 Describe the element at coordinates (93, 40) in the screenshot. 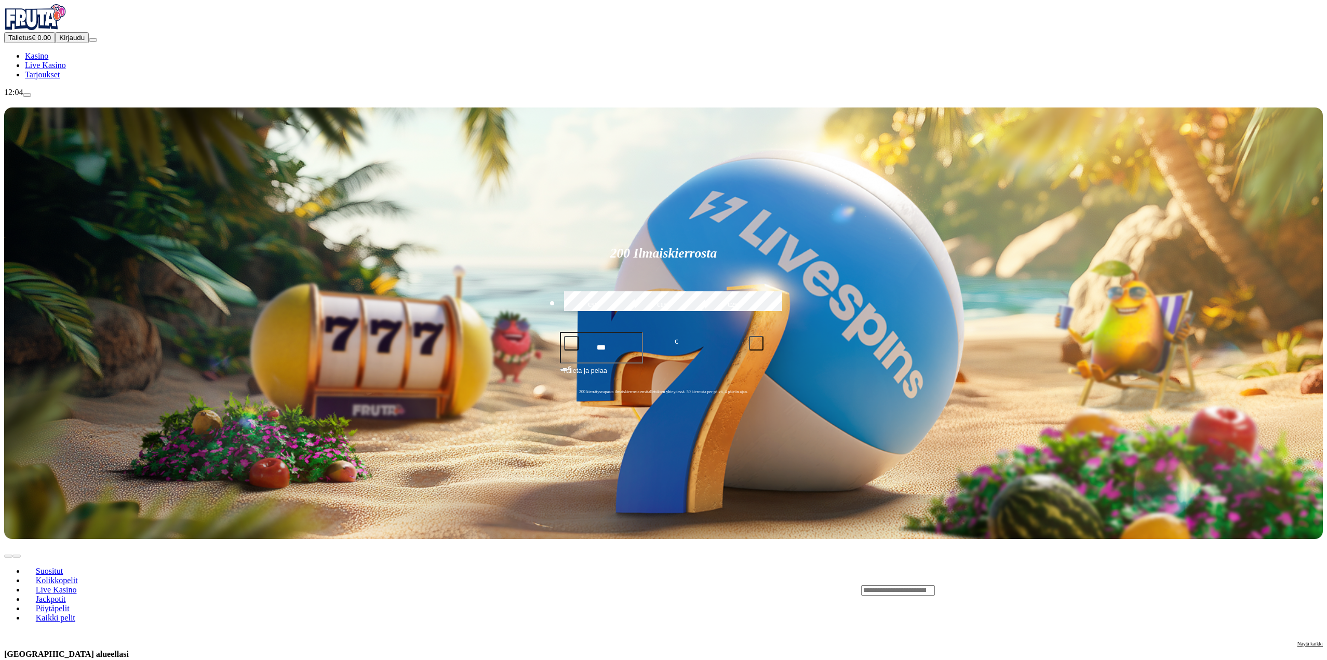

I see `button: menu` at that location.